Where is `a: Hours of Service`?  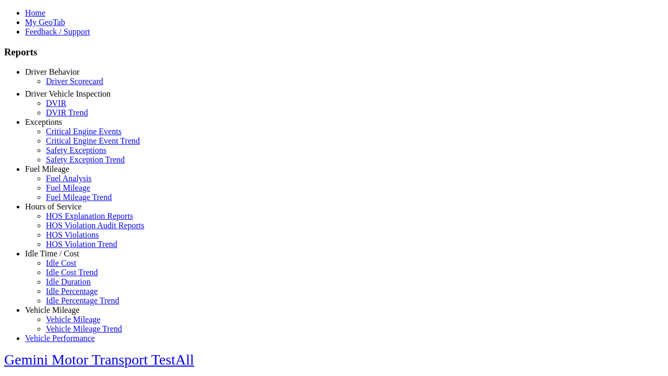
a: Hours of Service is located at coordinates (53, 206).